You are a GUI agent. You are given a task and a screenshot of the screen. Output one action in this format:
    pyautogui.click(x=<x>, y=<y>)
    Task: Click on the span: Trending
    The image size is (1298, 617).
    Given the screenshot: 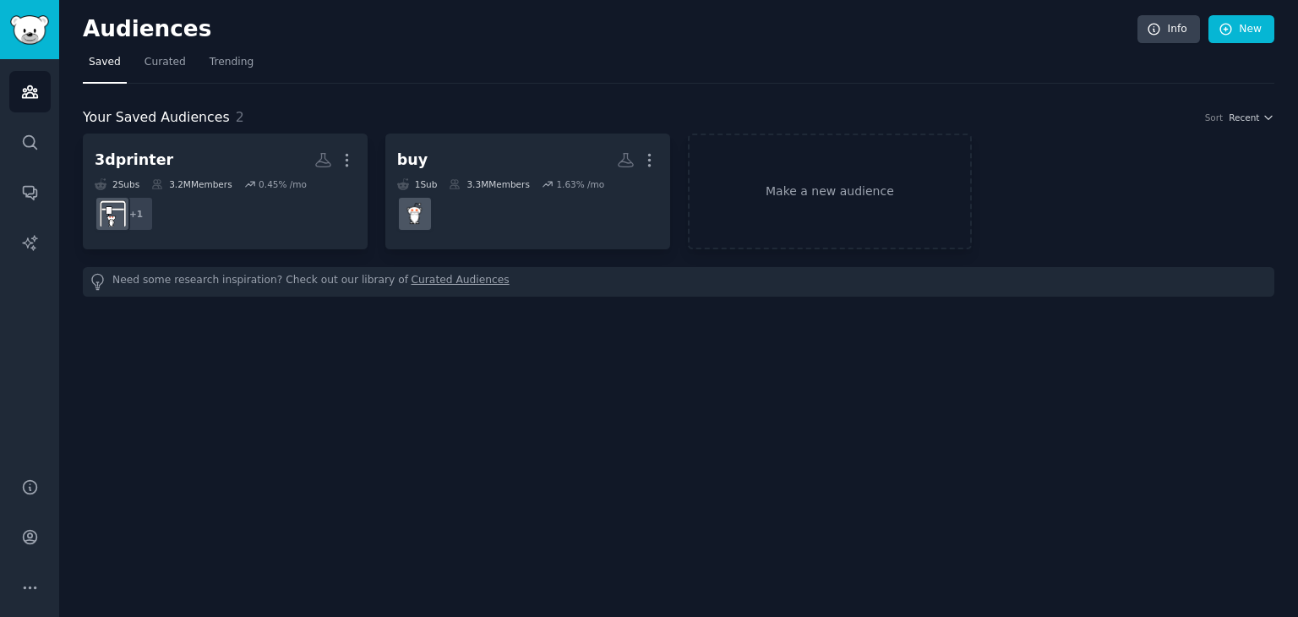 What is the action you would take?
    pyautogui.click(x=232, y=63)
    